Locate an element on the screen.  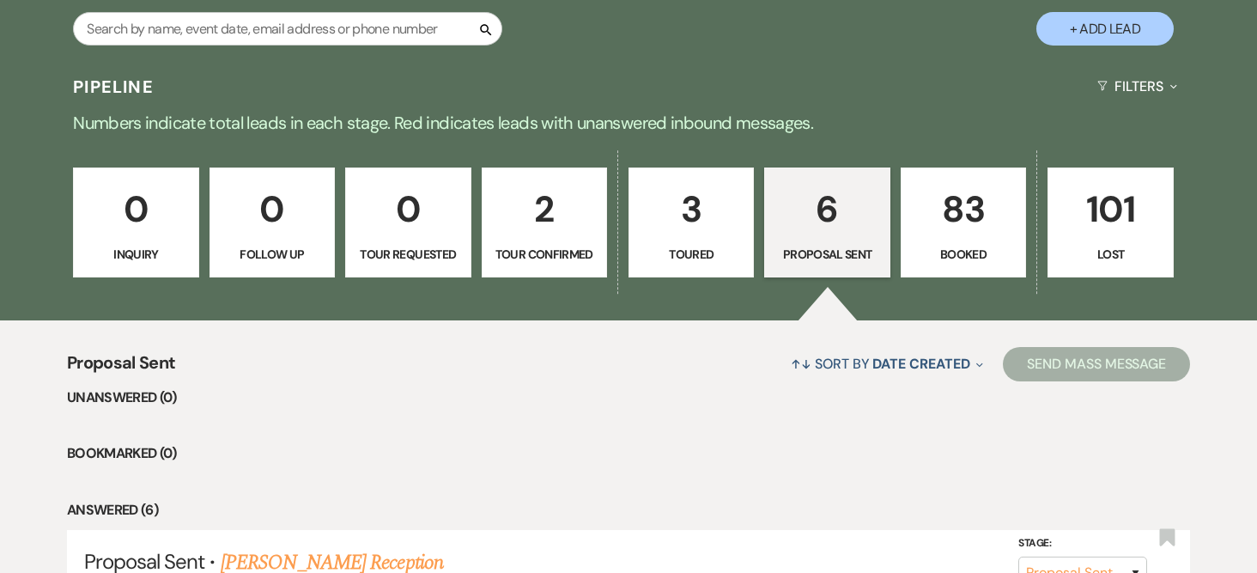
li: Unanswered (0) is located at coordinates (629, 398).